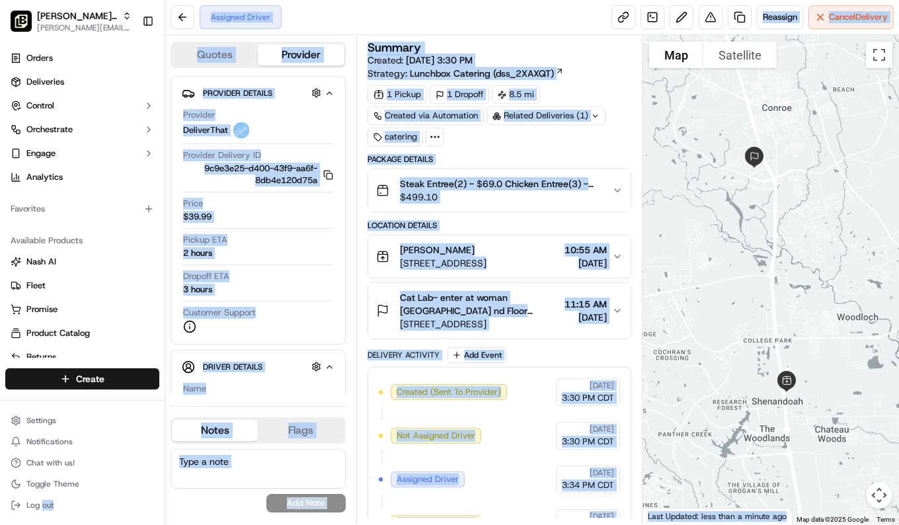 This screenshot has width=899, height=525. What do you see at coordinates (499, 190) in the screenshot?
I see `button: Steak Entree(2) - $69.0 Chicken Entree(3) - $59.0 Chicken Egg Rolls(2) - $39.99 Gallon Mandarin T...` at bounding box center [499, 190].